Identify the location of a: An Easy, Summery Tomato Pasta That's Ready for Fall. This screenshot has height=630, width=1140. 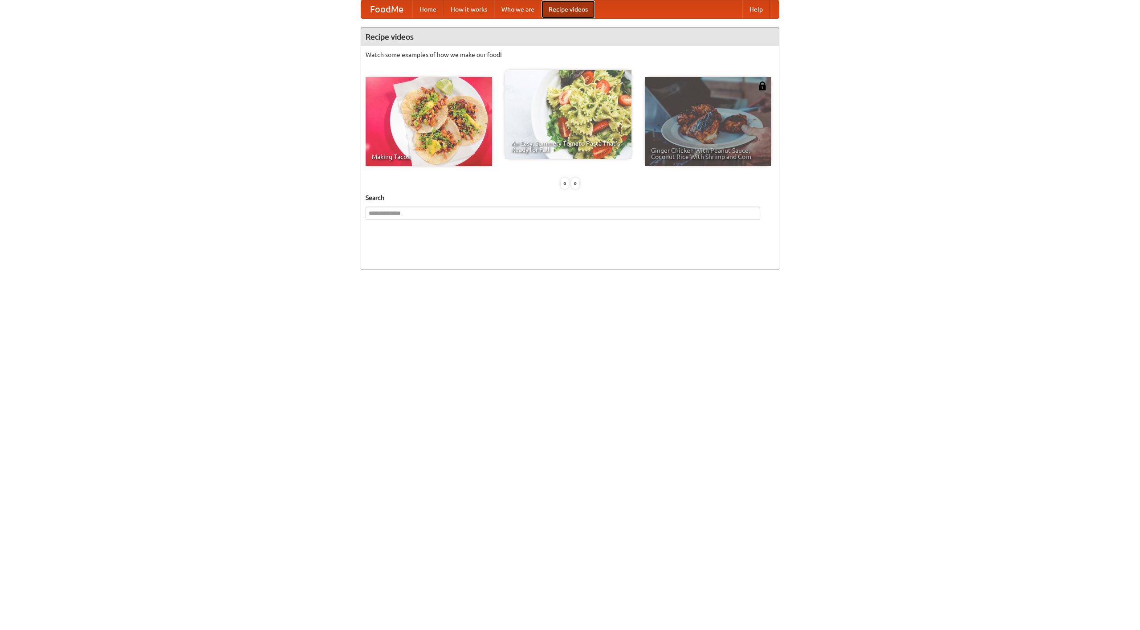
(568, 114).